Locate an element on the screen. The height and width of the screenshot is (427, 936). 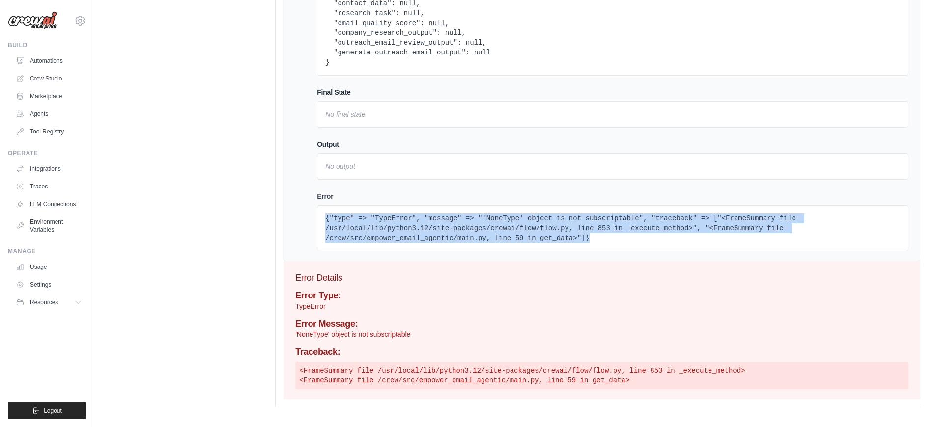
a: Marketplace is located at coordinates (49, 96).